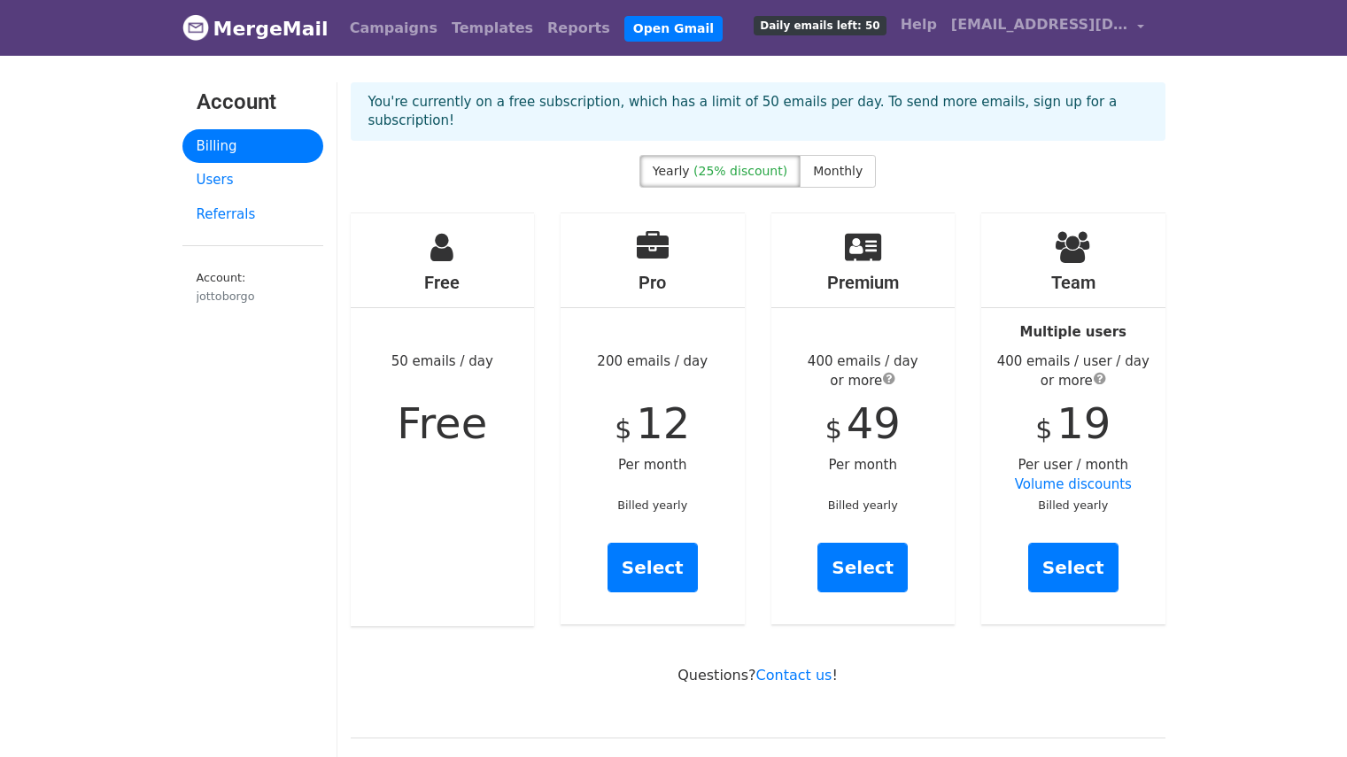 The image size is (1347, 757). Describe the element at coordinates (838, 171) in the screenshot. I see `span: Monthly` at that location.